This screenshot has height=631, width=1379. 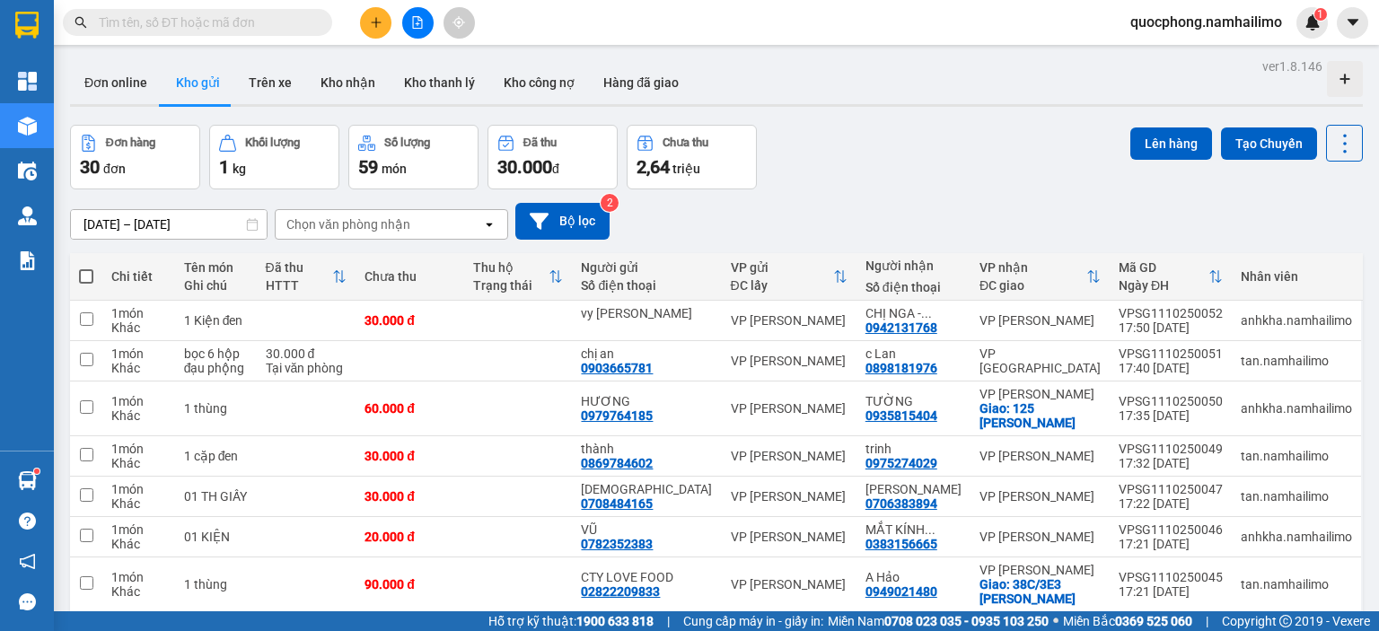 What do you see at coordinates (1352, 22) in the screenshot?
I see `button: caret-down` at bounding box center [1352, 22].